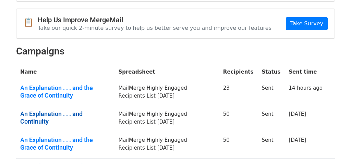  What do you see at coordinates (166, 72) in the screenshot?
I see `th: Spreadsheet` at bounding box center [166, 72].